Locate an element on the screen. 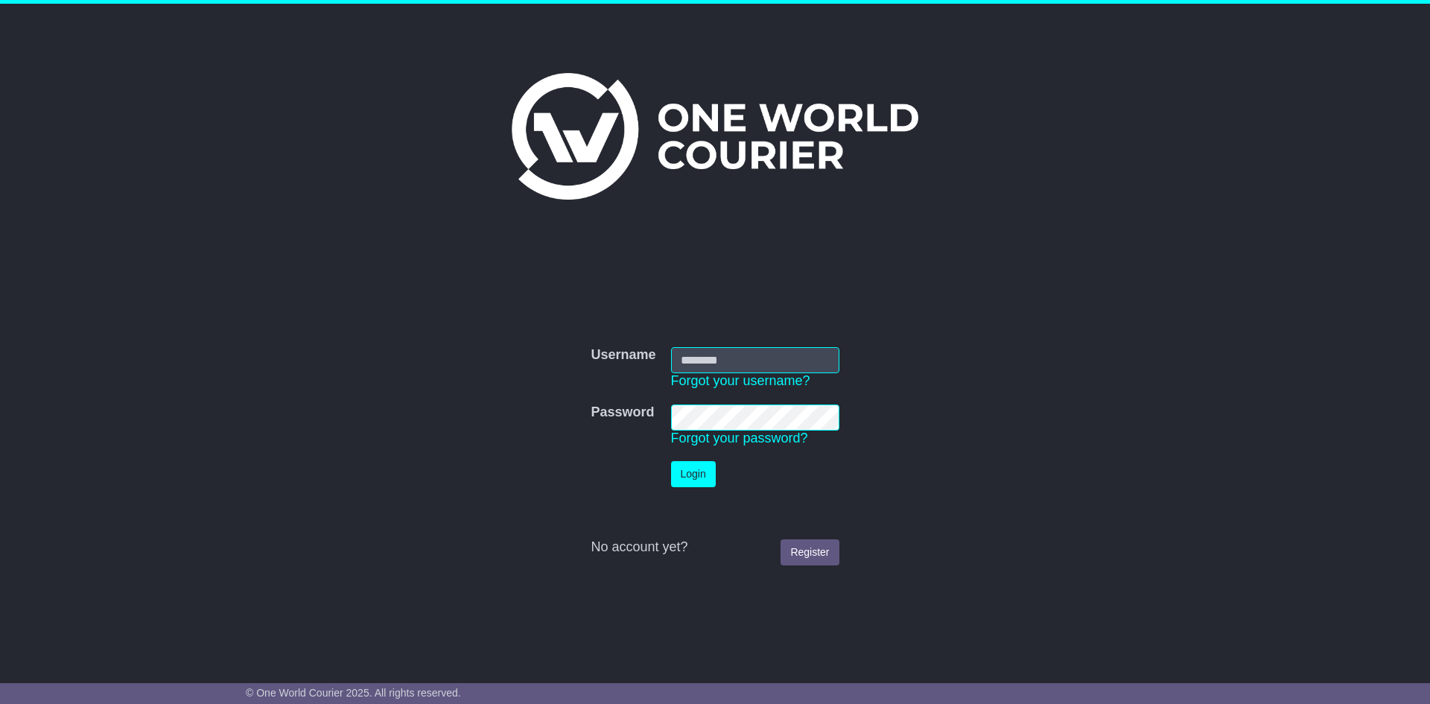 This screenshot has width=1430, height=704. label: Username is located at coordinates (622, 355).